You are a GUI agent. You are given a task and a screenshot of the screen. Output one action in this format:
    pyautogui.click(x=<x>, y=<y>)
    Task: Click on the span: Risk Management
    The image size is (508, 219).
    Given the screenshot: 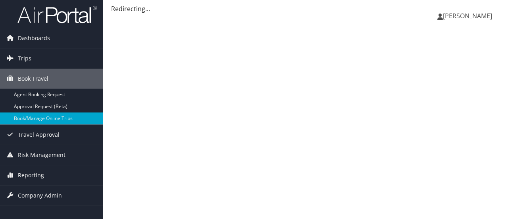 What is the action you would take?
    pyautogui.click(x=42, y=155)
    